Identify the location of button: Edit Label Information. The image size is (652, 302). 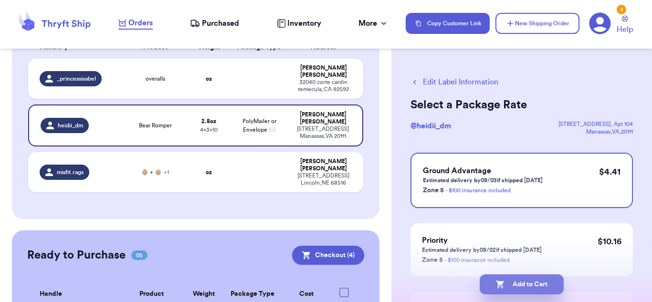
(455, 82).